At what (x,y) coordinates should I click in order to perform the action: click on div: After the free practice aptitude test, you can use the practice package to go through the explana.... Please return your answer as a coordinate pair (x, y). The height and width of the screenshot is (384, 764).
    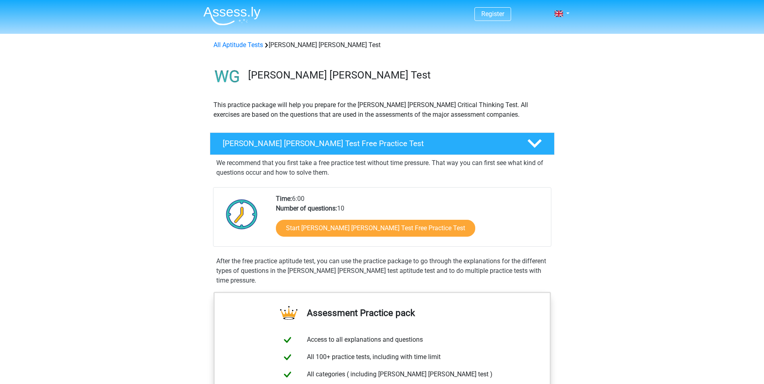
    Looking at the image, I should click on (382, 271).